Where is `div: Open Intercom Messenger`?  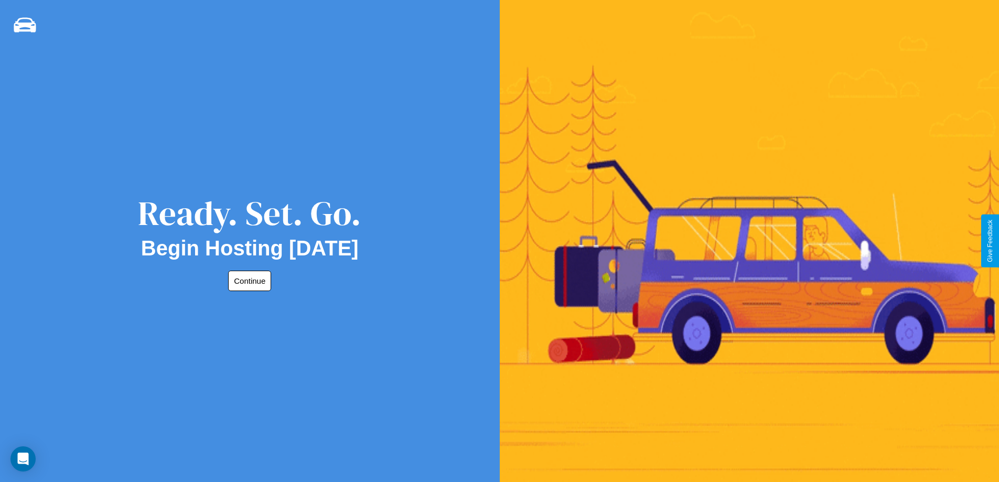
div: Open Intercom Messenger is located at coordinates (23, 459).